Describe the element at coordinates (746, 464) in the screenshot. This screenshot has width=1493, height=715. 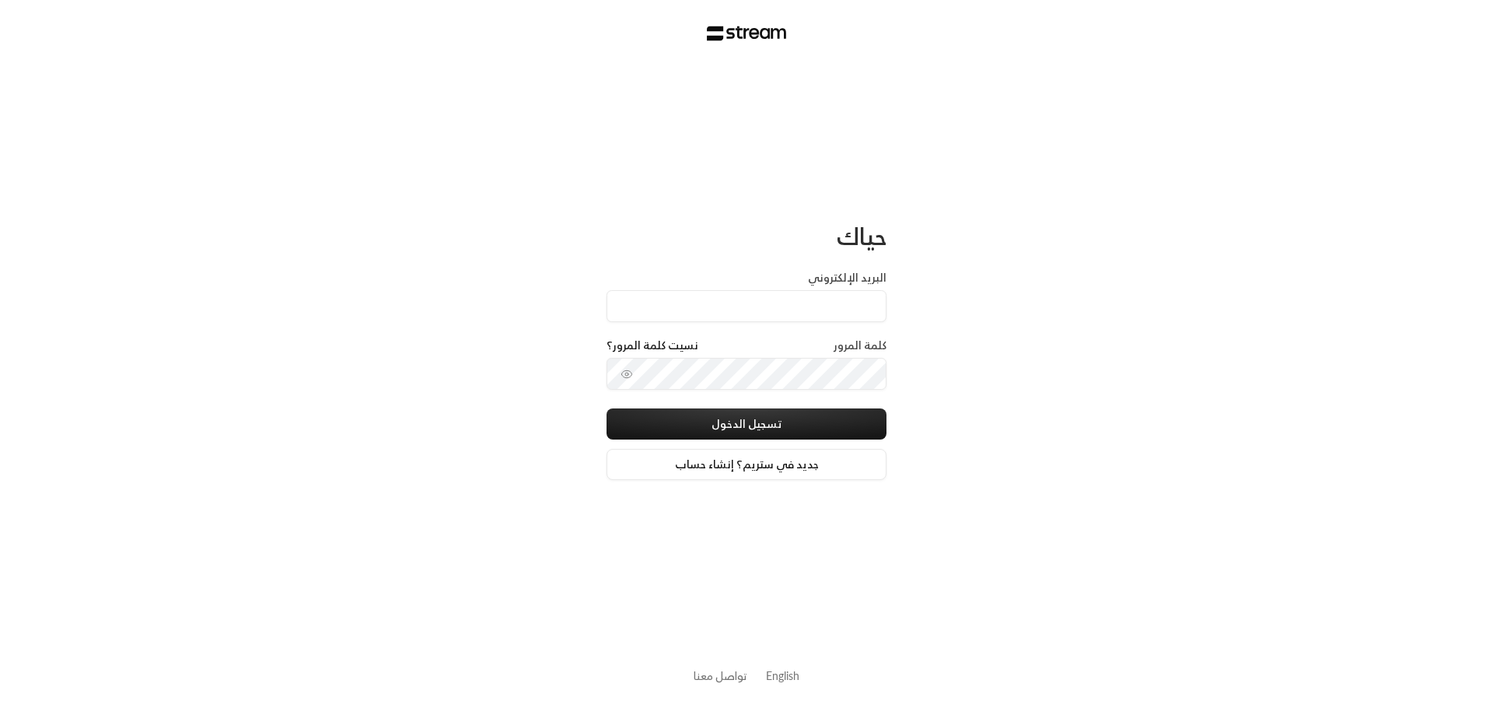
I see `a: جديد في ستريم؟ إنشاء حساب` at that location.